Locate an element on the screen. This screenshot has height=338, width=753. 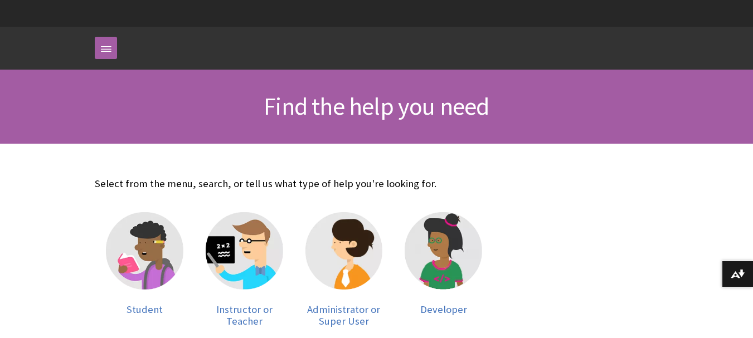
a: Student Student is located at coordinates (144, 270).